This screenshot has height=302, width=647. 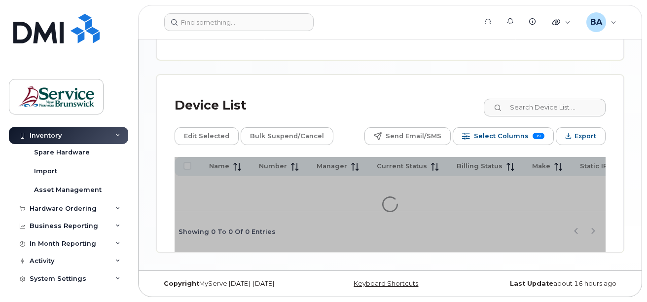 What do you see at coordinates (596, 22) in the screenshot?
I see `span: BA` at bounding box center [596, 22].